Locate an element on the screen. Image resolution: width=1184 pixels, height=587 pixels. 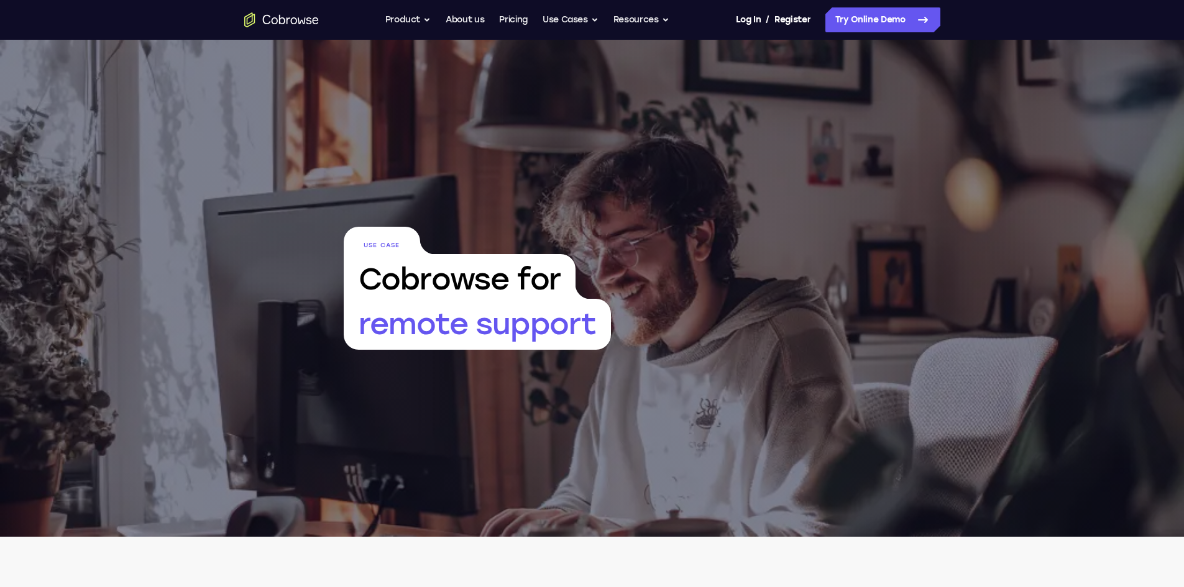
button: Product is located at coordinates (408, 20).